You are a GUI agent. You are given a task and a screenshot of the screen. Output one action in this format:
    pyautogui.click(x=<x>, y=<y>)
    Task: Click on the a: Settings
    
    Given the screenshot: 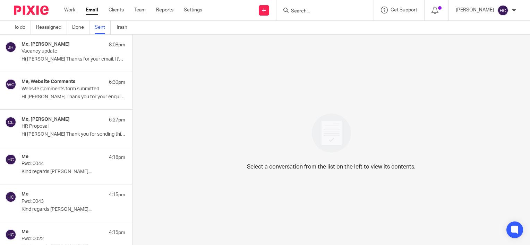 What is the action you would take?
    pyautogui.click(x=193, y=10)
    